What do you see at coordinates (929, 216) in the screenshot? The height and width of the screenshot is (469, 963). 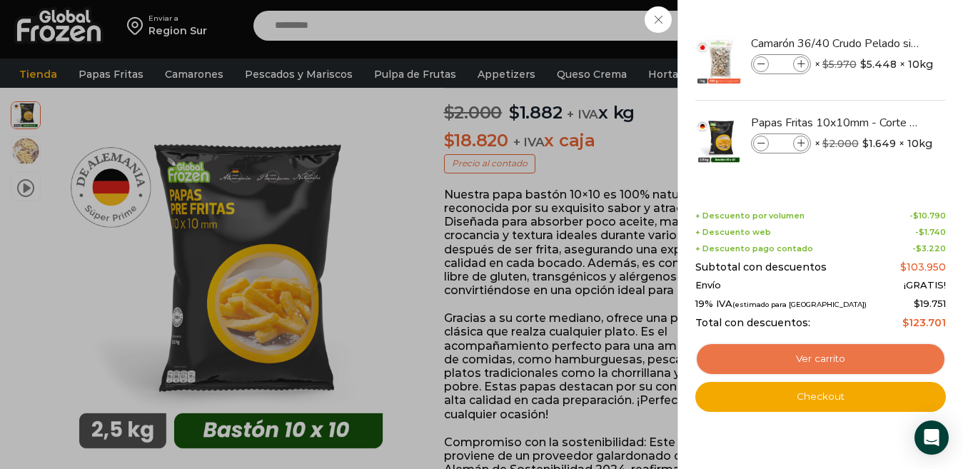 I see `bdi: 10.790` at bounding box center [929, 216].